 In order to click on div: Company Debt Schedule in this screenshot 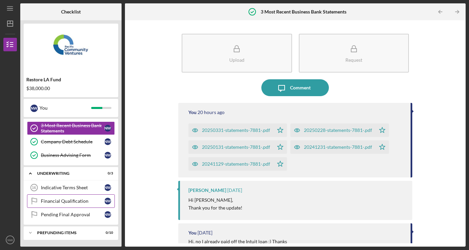, I will do `click(73, 142)`.